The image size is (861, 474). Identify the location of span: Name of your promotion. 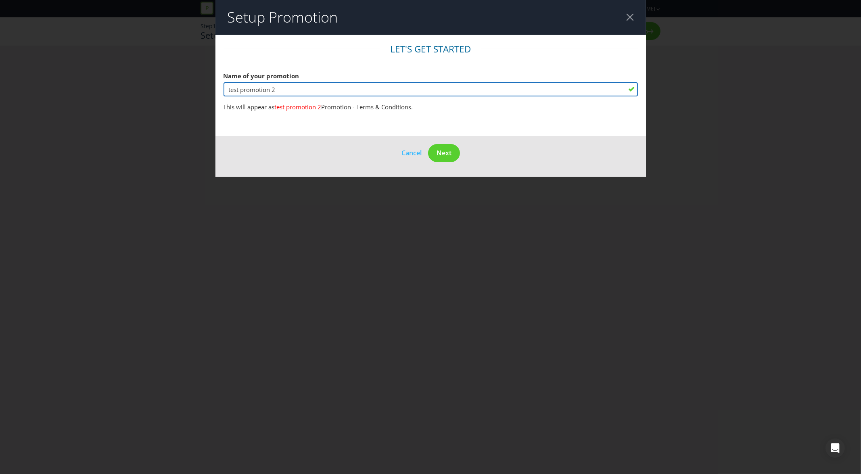
(261, 76).